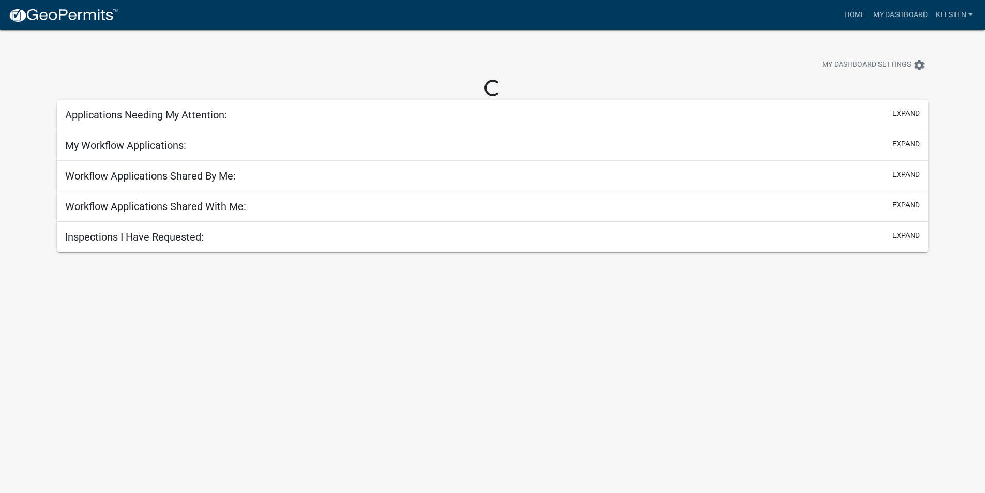  I want to click on a: Kelsten, so click(954, 15).